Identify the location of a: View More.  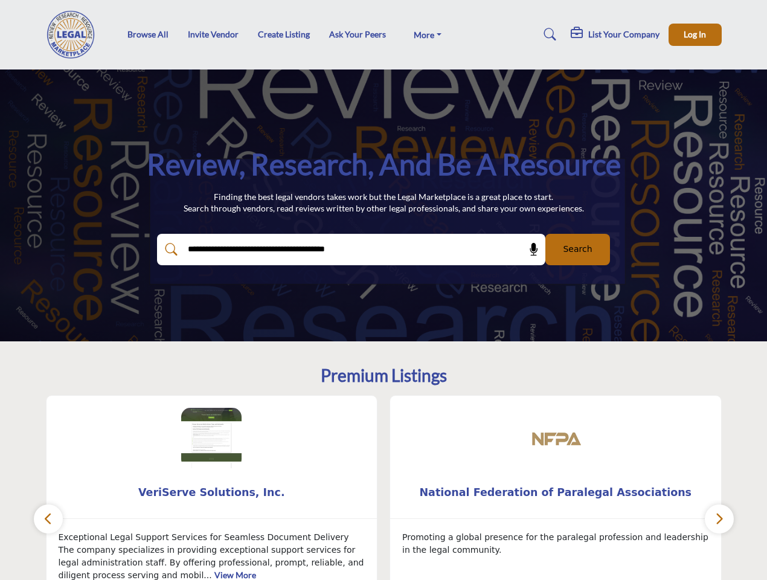
(235, 574).